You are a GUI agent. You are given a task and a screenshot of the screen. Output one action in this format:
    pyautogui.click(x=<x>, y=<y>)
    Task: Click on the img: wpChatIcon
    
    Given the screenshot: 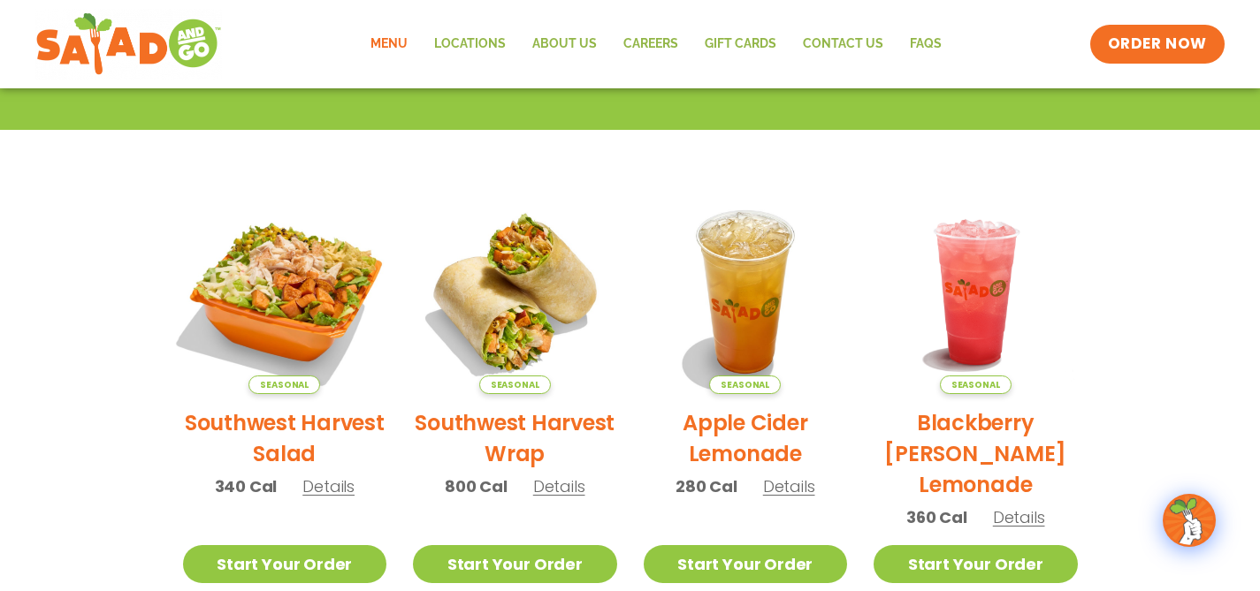 What is the action you would take?
    pyautogui.click(x=1189, y=521)
    